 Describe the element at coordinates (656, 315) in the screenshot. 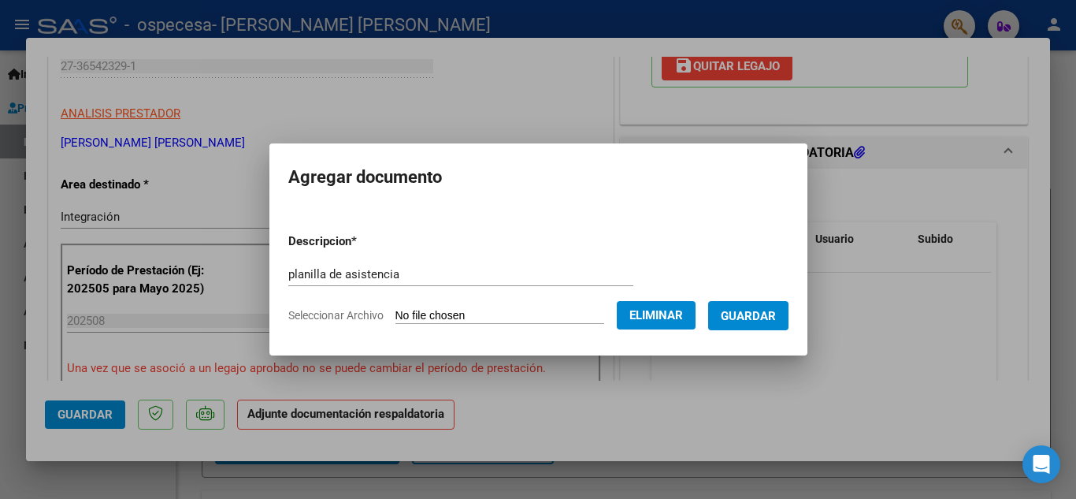

I see `span: Eliminar` at that location.